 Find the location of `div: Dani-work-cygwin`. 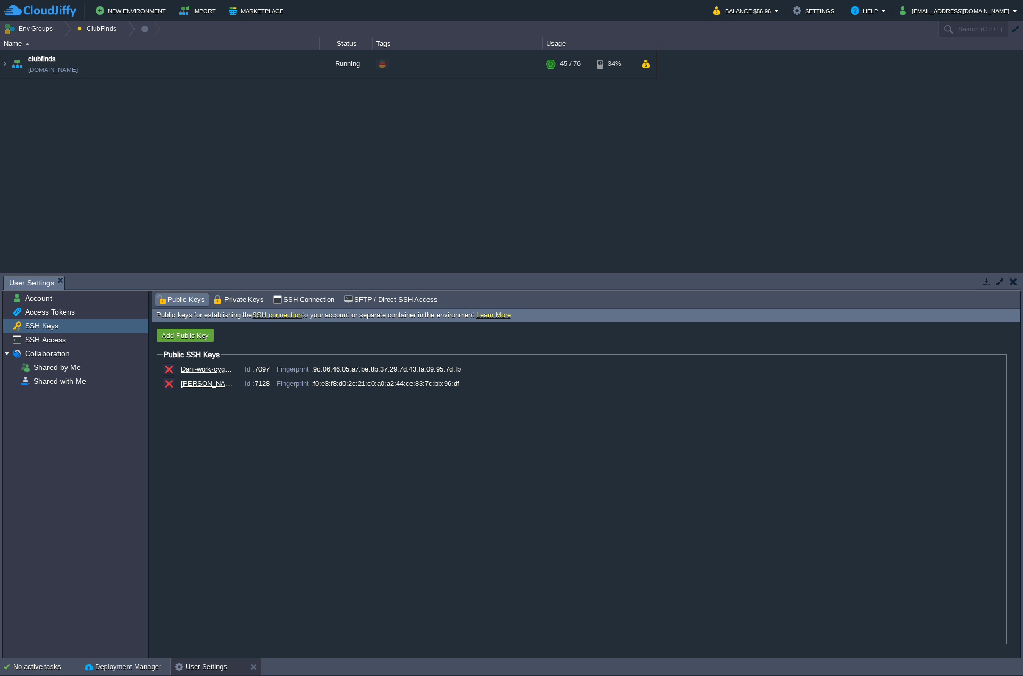

div: Dani-work-cygwin is located at coordinates (207, 369).